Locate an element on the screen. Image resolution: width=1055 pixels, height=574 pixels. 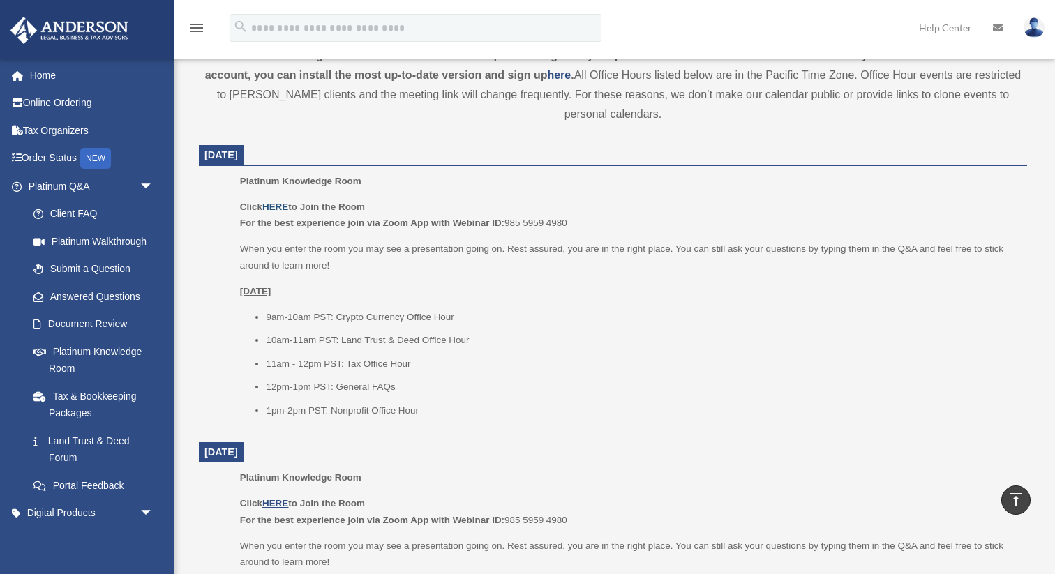
a: Tax & Bookkeeping Packages is located at coordinates (97, 405).